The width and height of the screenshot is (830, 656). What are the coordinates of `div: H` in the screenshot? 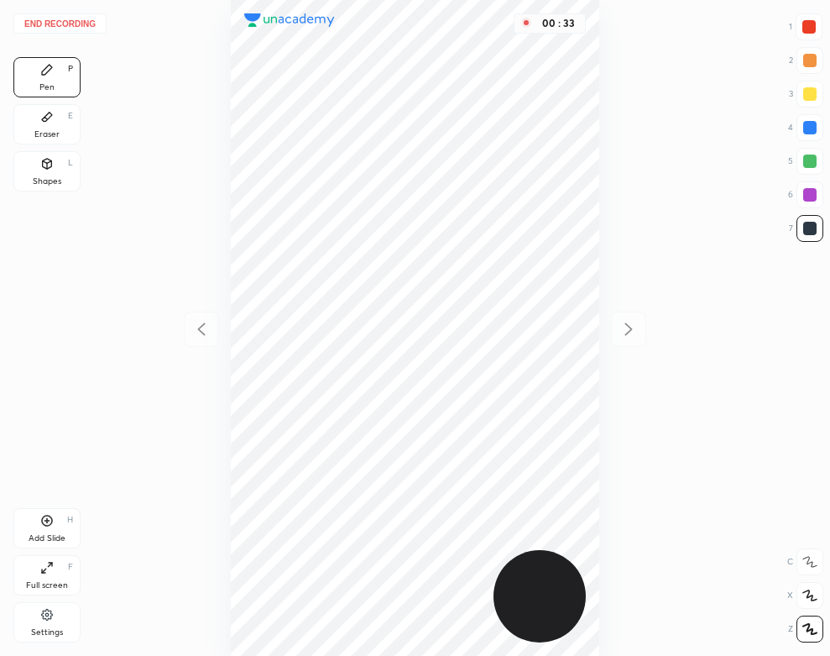 It's located at (70, 520).